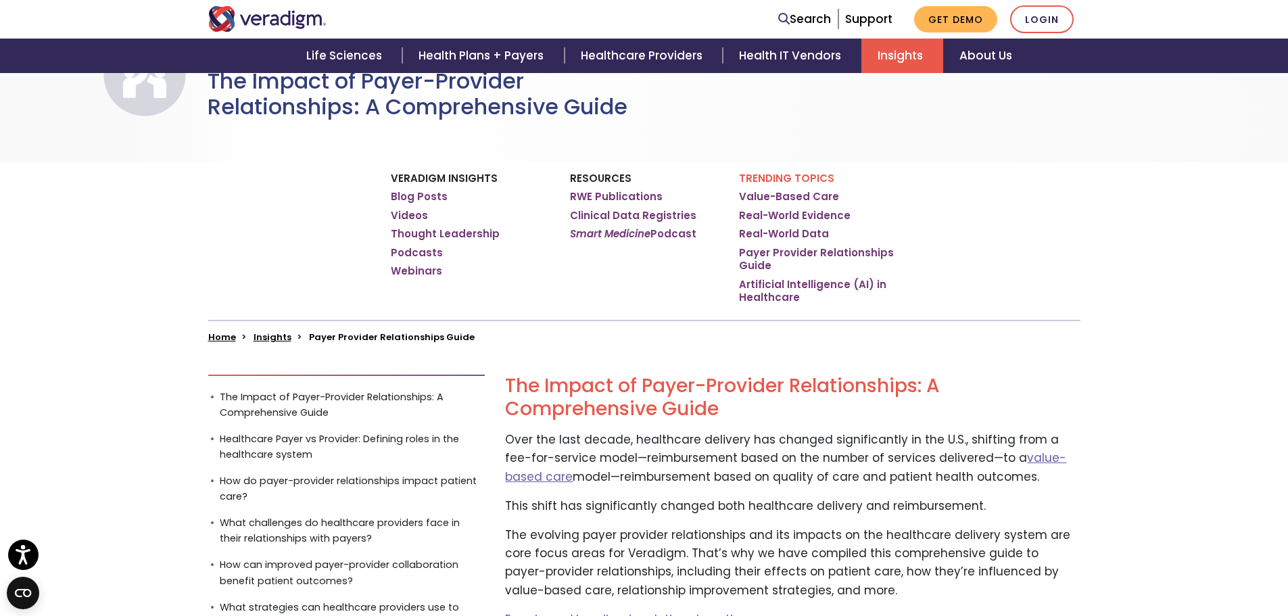 The width and height of the screenshot is (1288, 616). What do you see at coordinates (417, 271) in the screenshot?
I see `a: Webinars` at bounding box center [417, 271].